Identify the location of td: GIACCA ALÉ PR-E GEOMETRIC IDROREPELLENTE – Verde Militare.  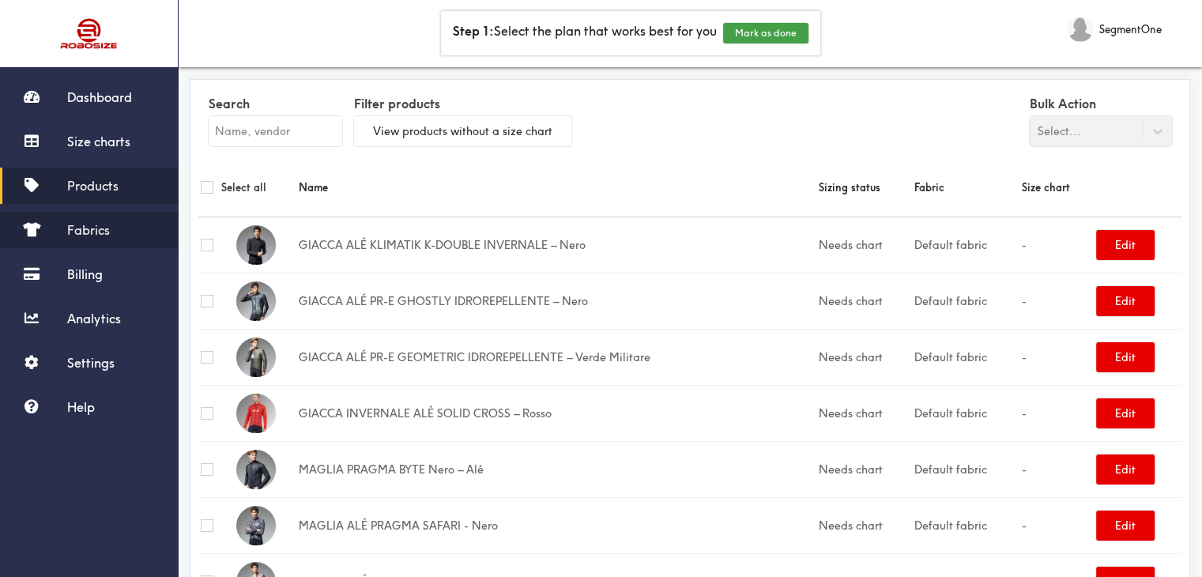
(556, 356).